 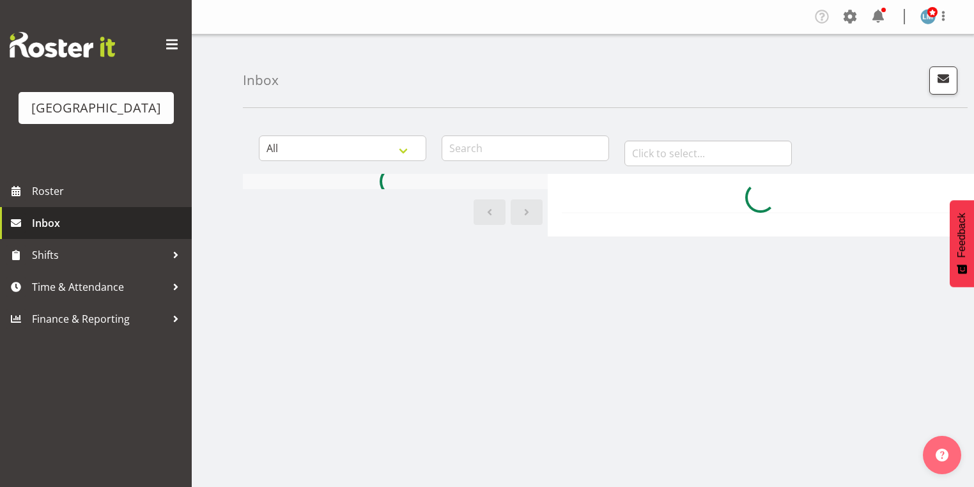 I want to click on button: Feedback - Show survey, so click(x=962, y=244).